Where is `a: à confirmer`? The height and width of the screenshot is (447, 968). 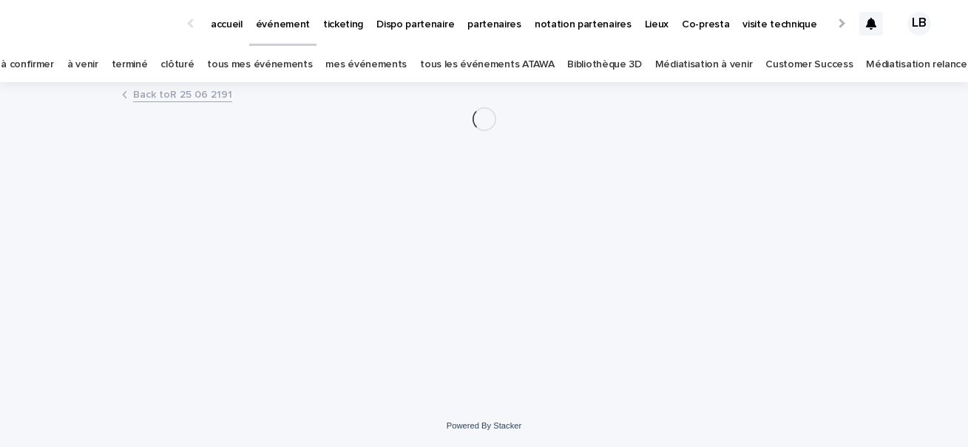 a: à confirmer is located at coordinates (27, 64).